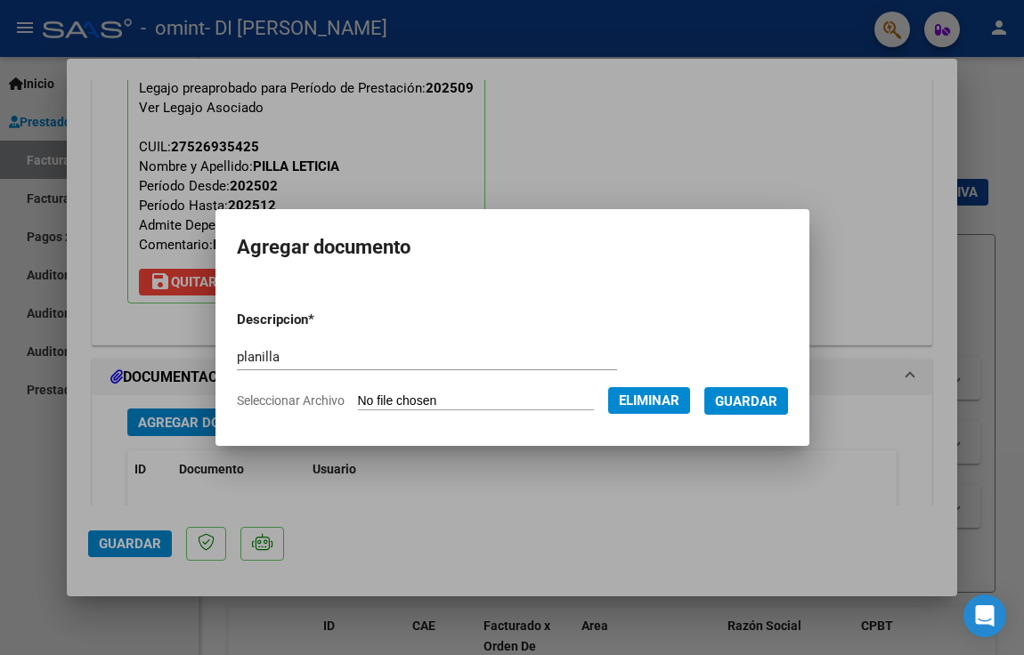 The width and height of the screenshot is (1024, 655). Describe the element at coordinates (649, 401) in the screenshot. I see `button: Eliminar` at that location.